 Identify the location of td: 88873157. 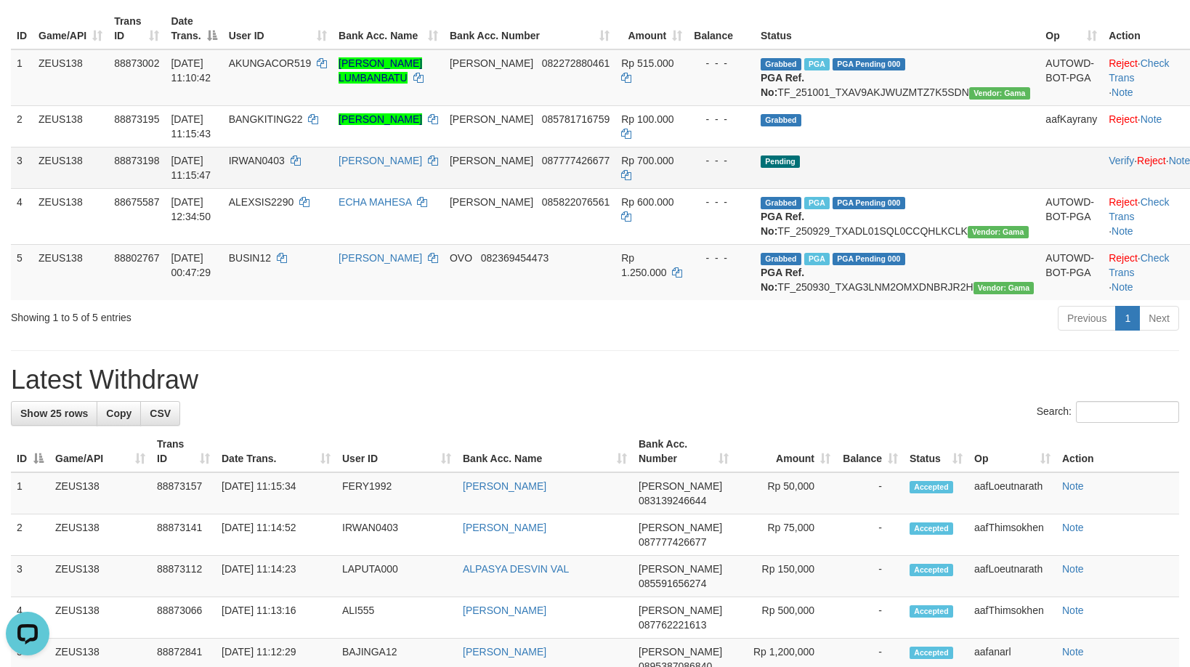
(183, 493).